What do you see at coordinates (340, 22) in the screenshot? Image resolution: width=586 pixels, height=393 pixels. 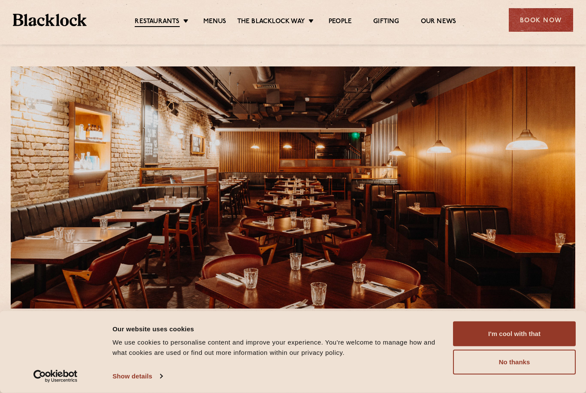 I see `a: People` at bounding box center [340, 22].